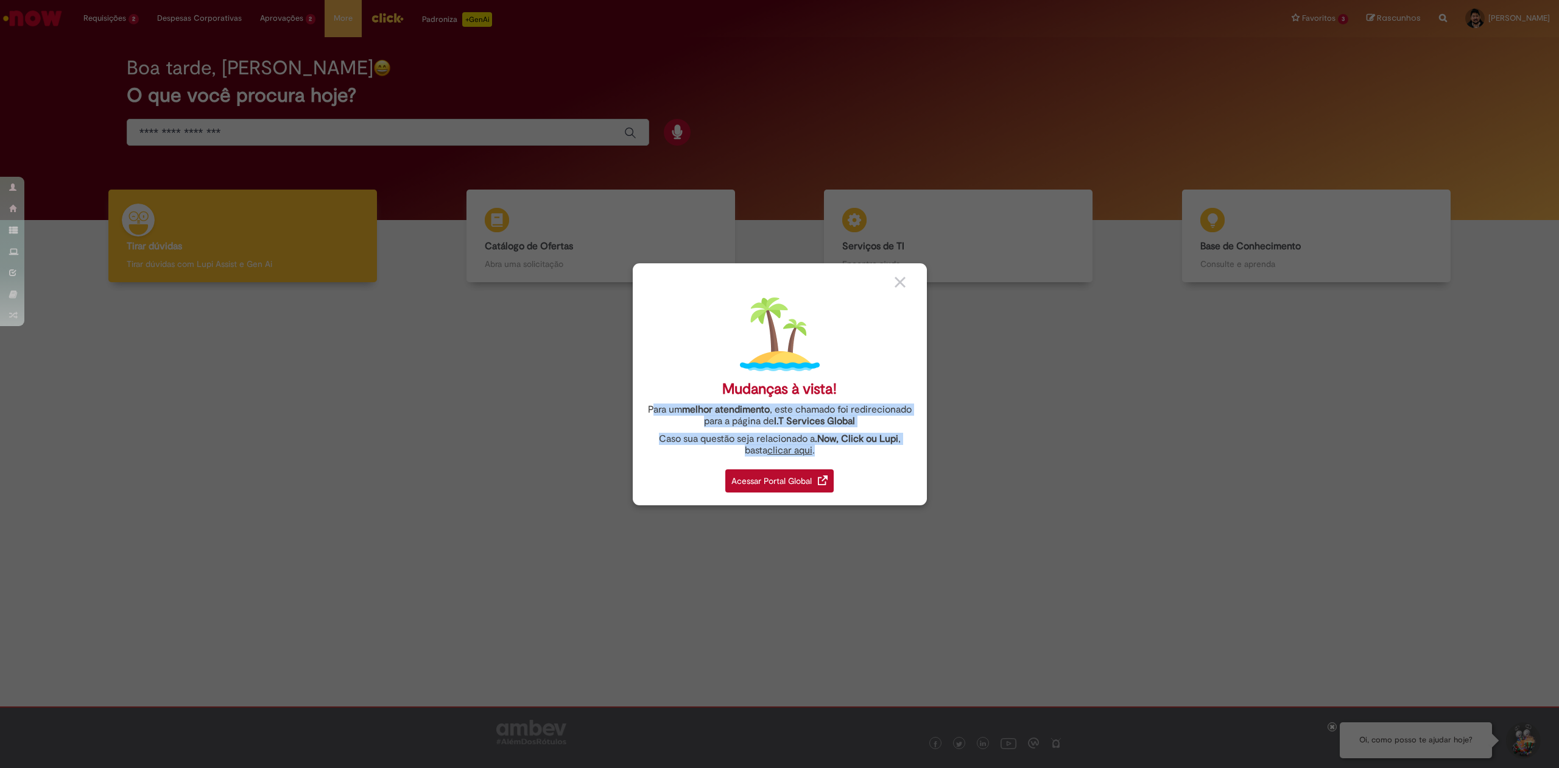  I want to click on a: clicar aqui, so click(790, 447).